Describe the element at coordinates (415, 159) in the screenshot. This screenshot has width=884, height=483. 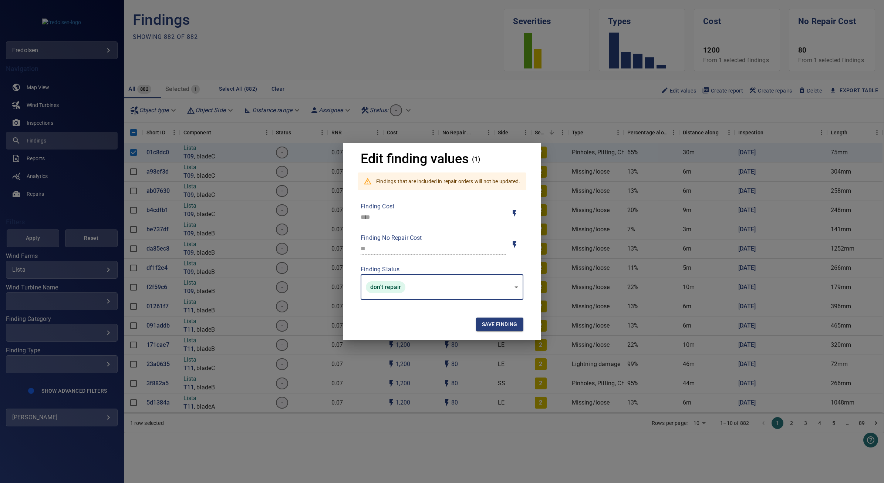
I see `h1: Edit finding values` at that location.